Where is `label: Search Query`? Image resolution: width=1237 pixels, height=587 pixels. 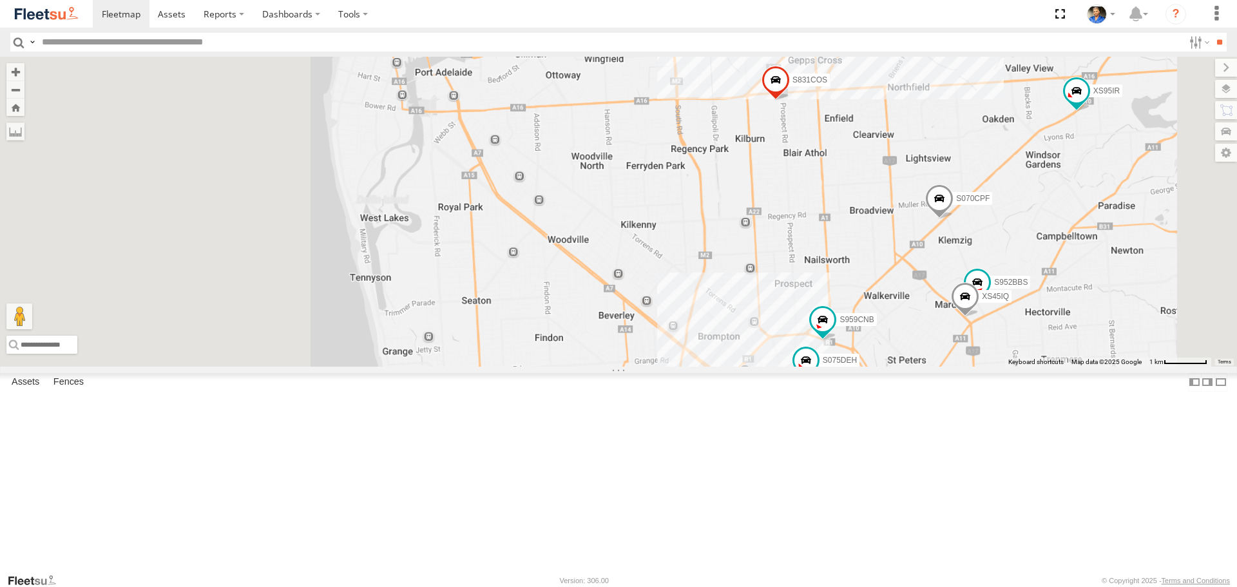
label: Search Query is located at coordinates (32, 42).